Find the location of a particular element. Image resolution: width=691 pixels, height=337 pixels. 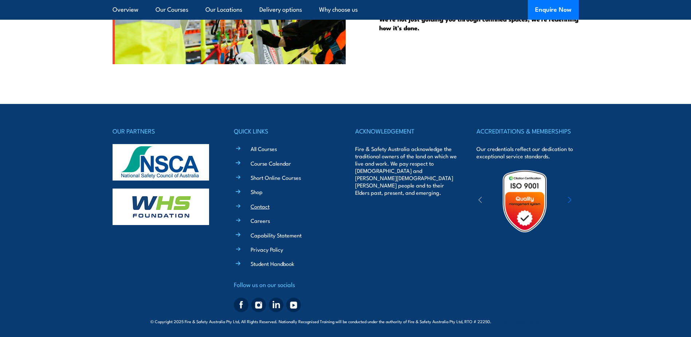

a: Careers is located at coordinates (260, 220).